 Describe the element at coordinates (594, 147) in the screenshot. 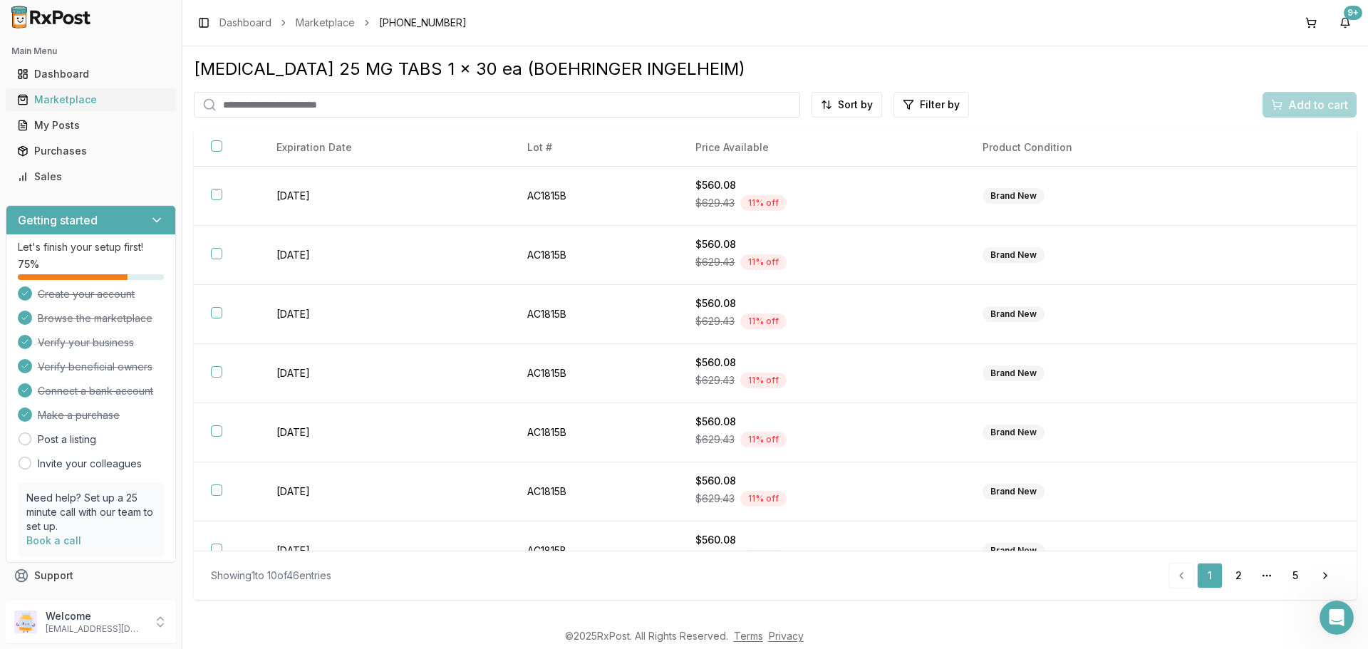

I see `th: Lot #` at that location.